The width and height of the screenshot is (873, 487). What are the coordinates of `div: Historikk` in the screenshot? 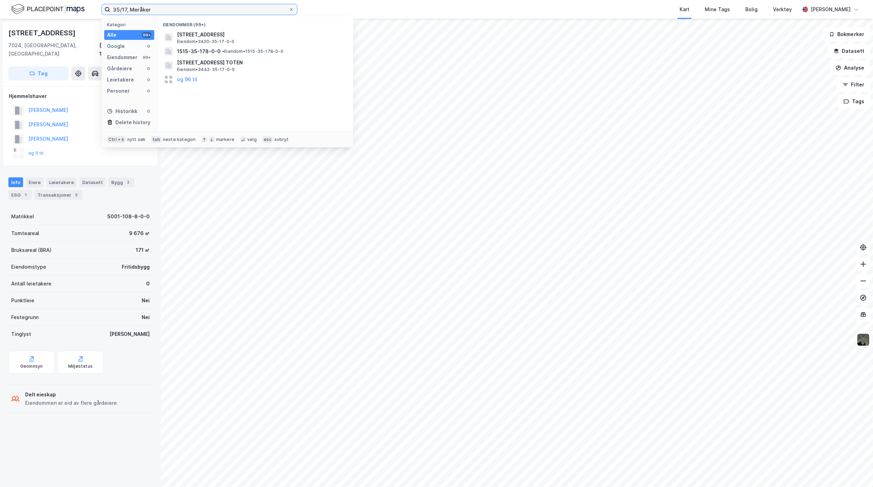 It's located at (122, 111).